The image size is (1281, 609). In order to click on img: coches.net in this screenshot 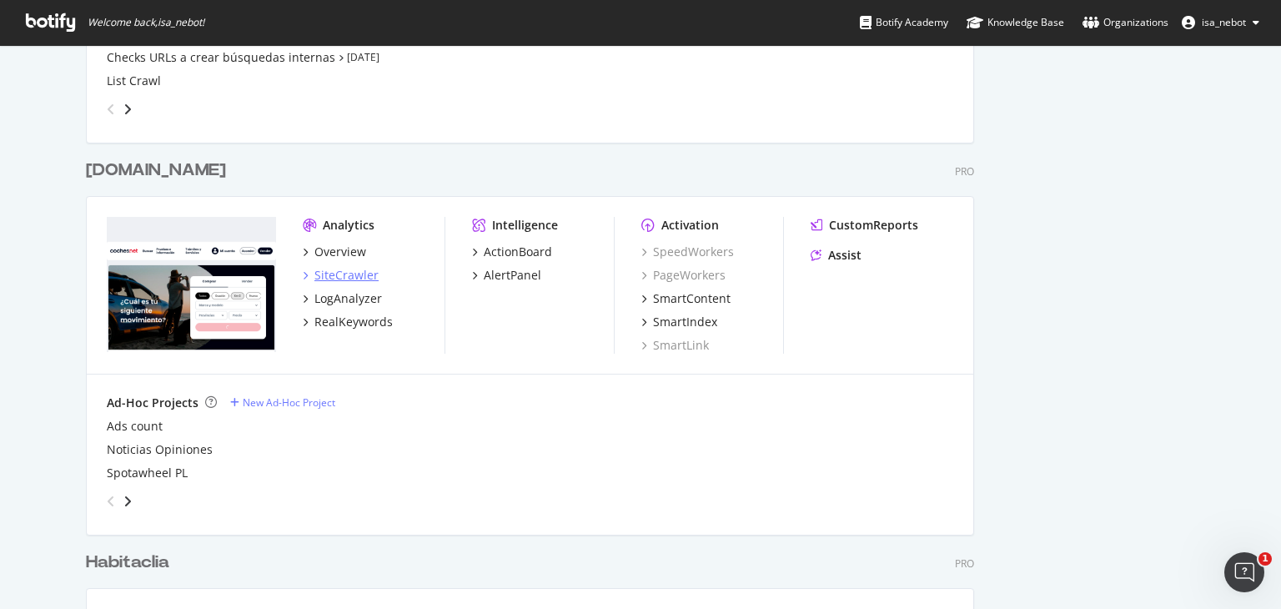, I will do `click(191, 284)`.